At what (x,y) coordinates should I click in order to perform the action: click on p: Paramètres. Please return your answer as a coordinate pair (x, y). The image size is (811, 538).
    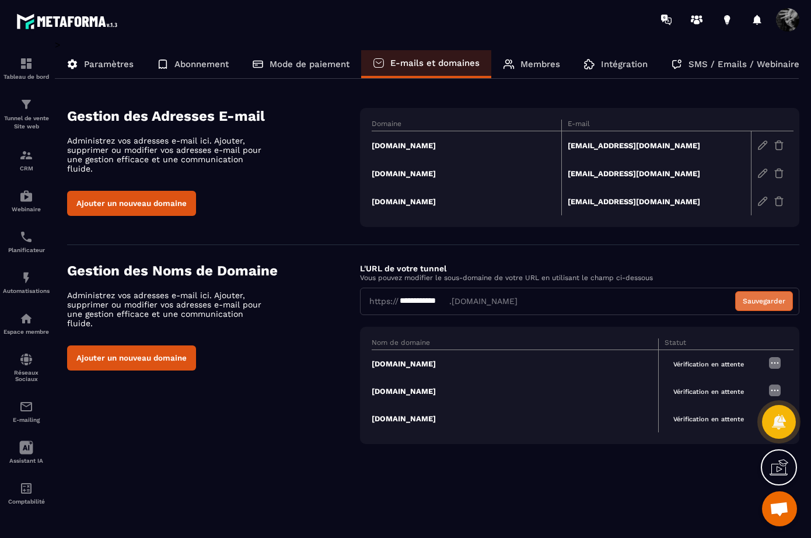
    Looking at the image, I should click on (109, 64).